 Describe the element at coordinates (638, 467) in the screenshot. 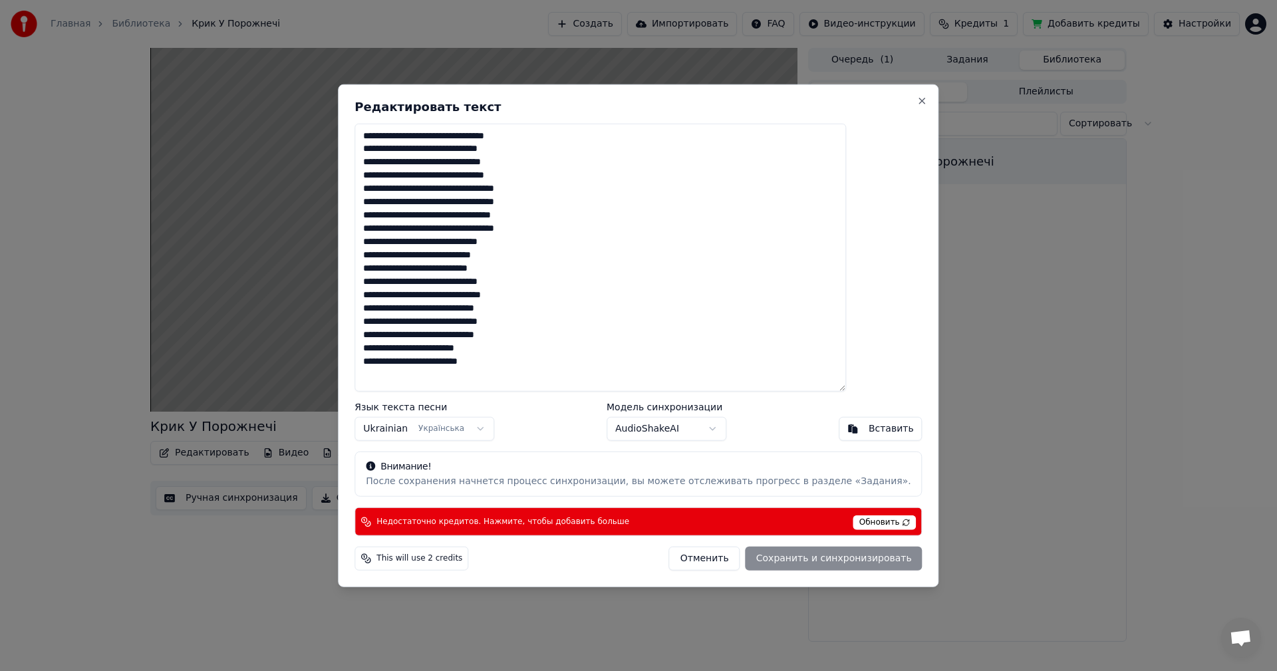

I see `div: Внимание!` at that location.